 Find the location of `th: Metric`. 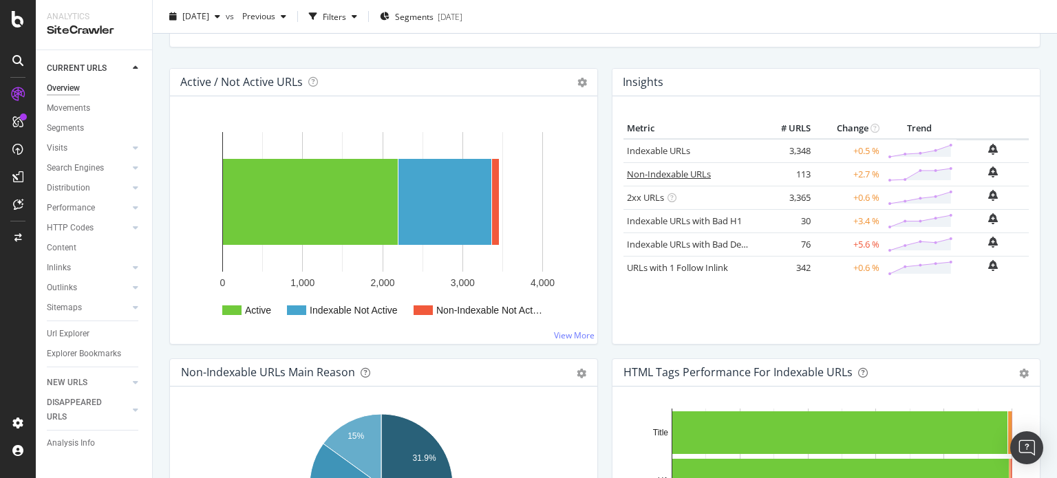

th: Metric is located at coordinates (691, 129).